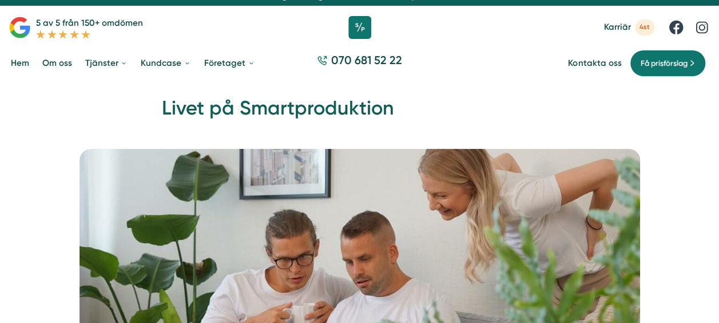 The image size is (719, 323). What do you see at coordinates (57, 63) in the screenshot?
I see `a: Om oss` at bounding box center [57, 63].